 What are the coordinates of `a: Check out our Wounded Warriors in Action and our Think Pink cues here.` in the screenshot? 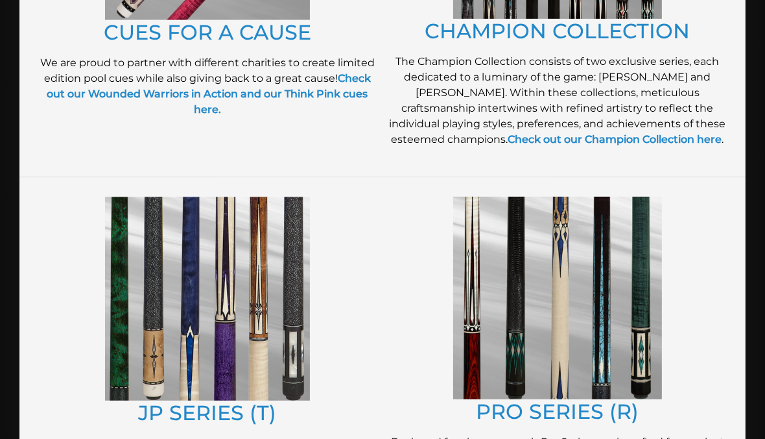 It's located at (210, 93).